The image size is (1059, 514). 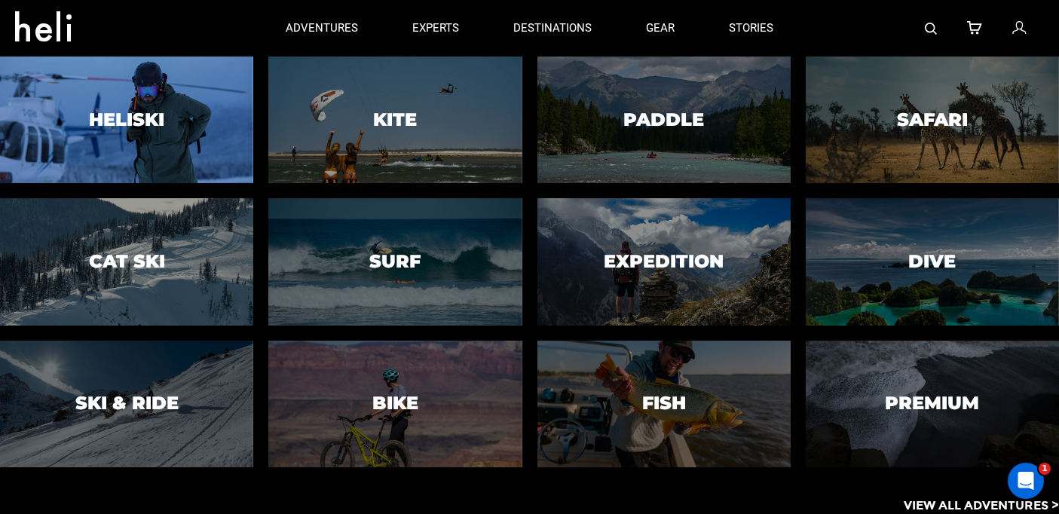 I want to click on h3: Premium, so click(x=932, y=403).